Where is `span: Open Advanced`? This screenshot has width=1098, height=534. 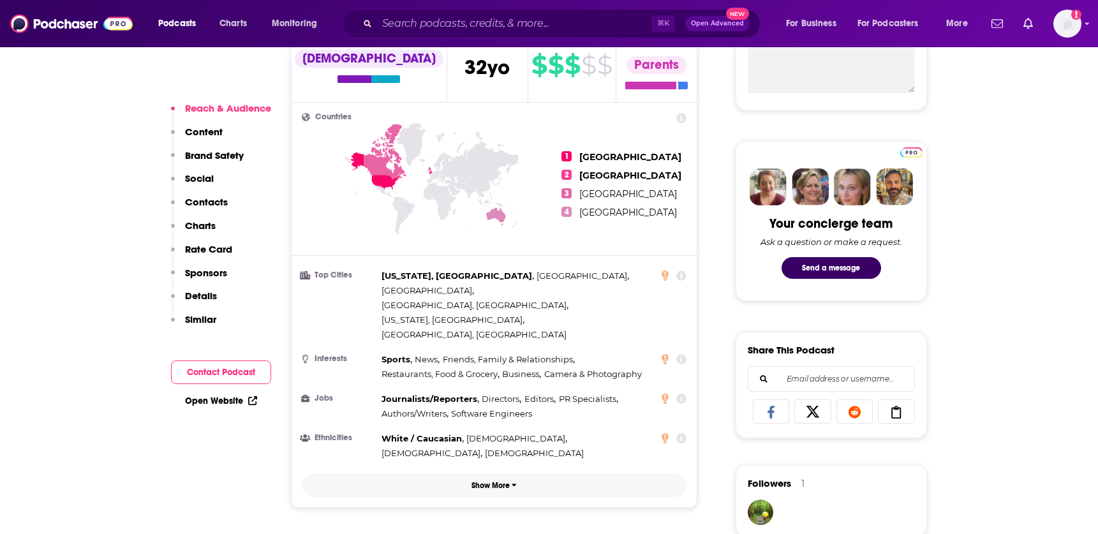 span: Open Advanced is located at coordinates (717, 24).